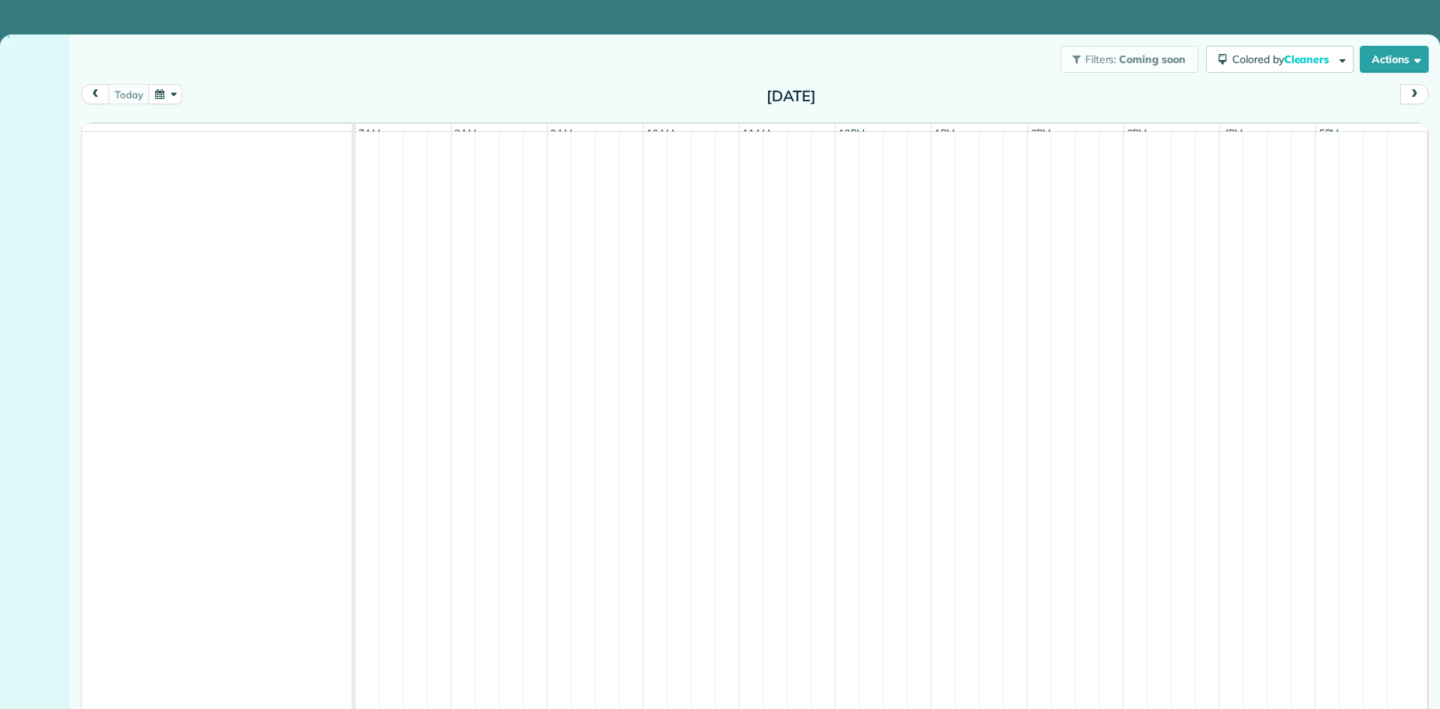  What do you see at coordinates (1137, 133) in the screenshot?
I see `span: 3pm` at bounding box center [1137, 133].